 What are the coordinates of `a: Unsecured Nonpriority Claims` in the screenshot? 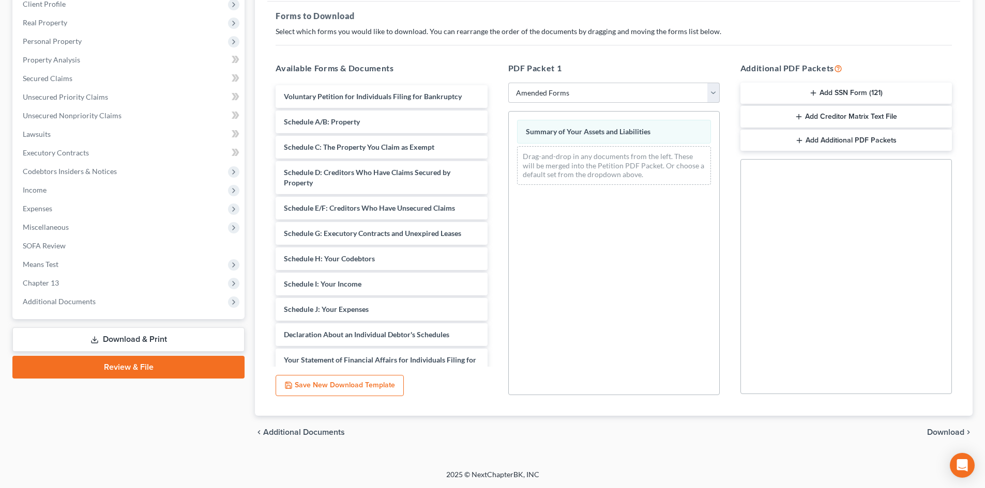 It's located at (129, 116).